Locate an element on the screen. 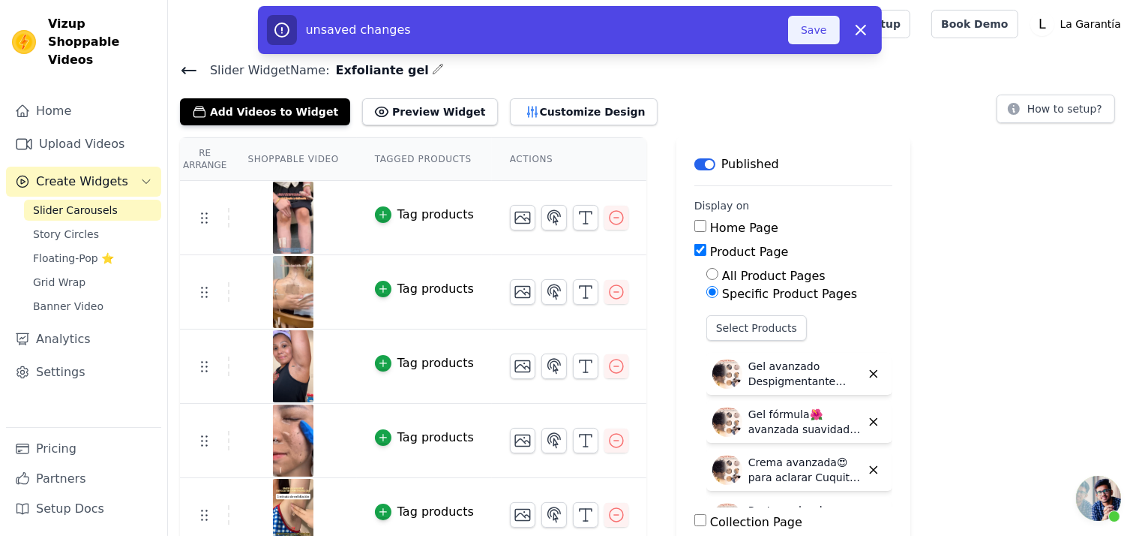  button: Create Widgets is located at coordinates (83, 182).